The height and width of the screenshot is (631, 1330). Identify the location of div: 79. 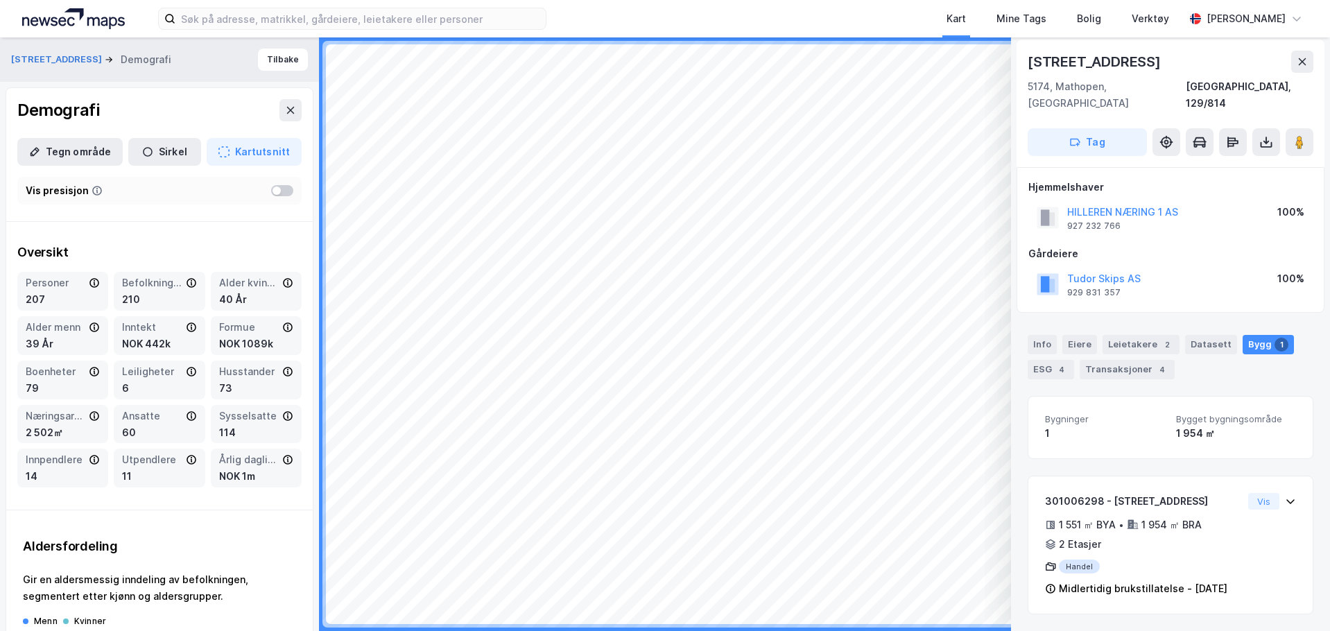
(62, 388).